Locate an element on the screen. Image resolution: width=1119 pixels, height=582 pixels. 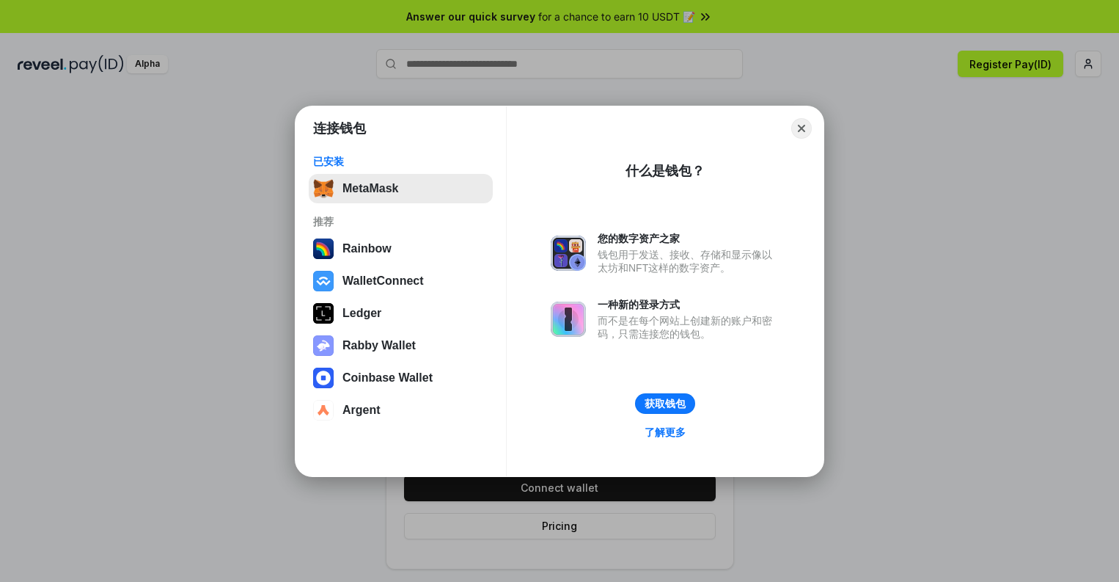
a: 了解更多 is located at coordinates (665, 432).